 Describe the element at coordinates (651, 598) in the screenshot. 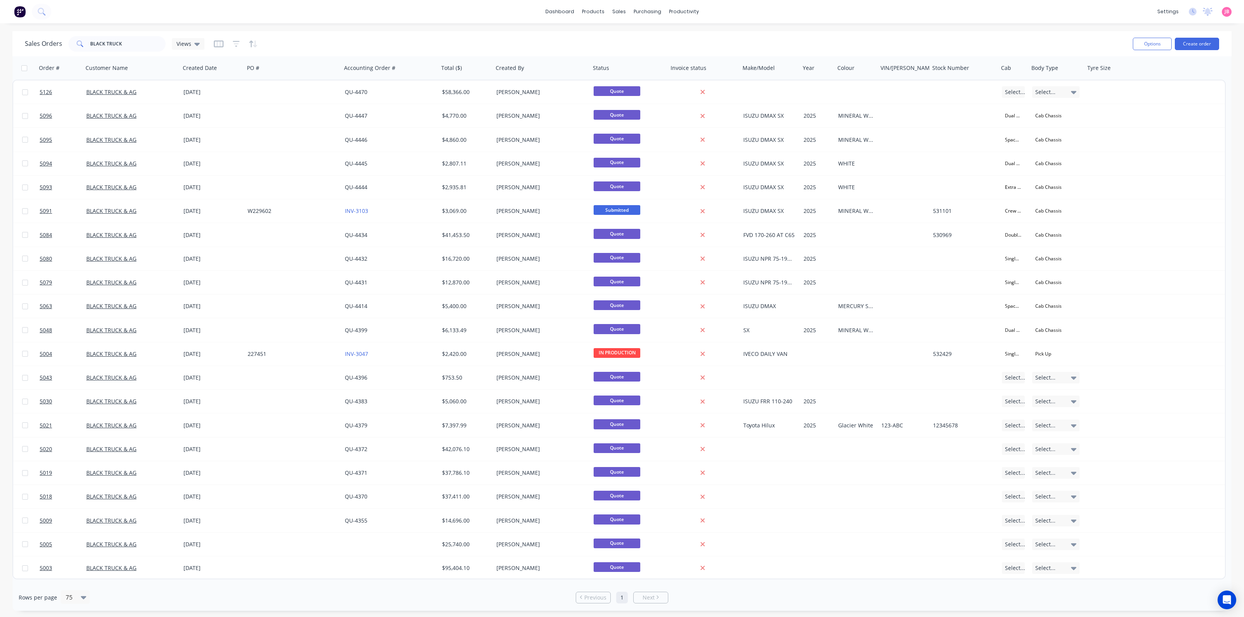

I see `a: Next page` at that location.